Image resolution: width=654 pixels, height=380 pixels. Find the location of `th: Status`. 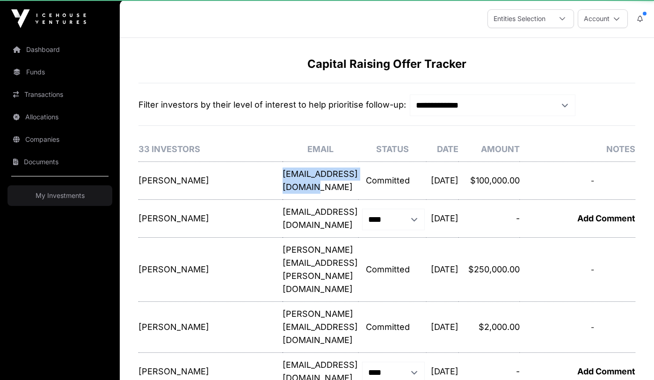

th: Status is located at coordinates (392, 149).